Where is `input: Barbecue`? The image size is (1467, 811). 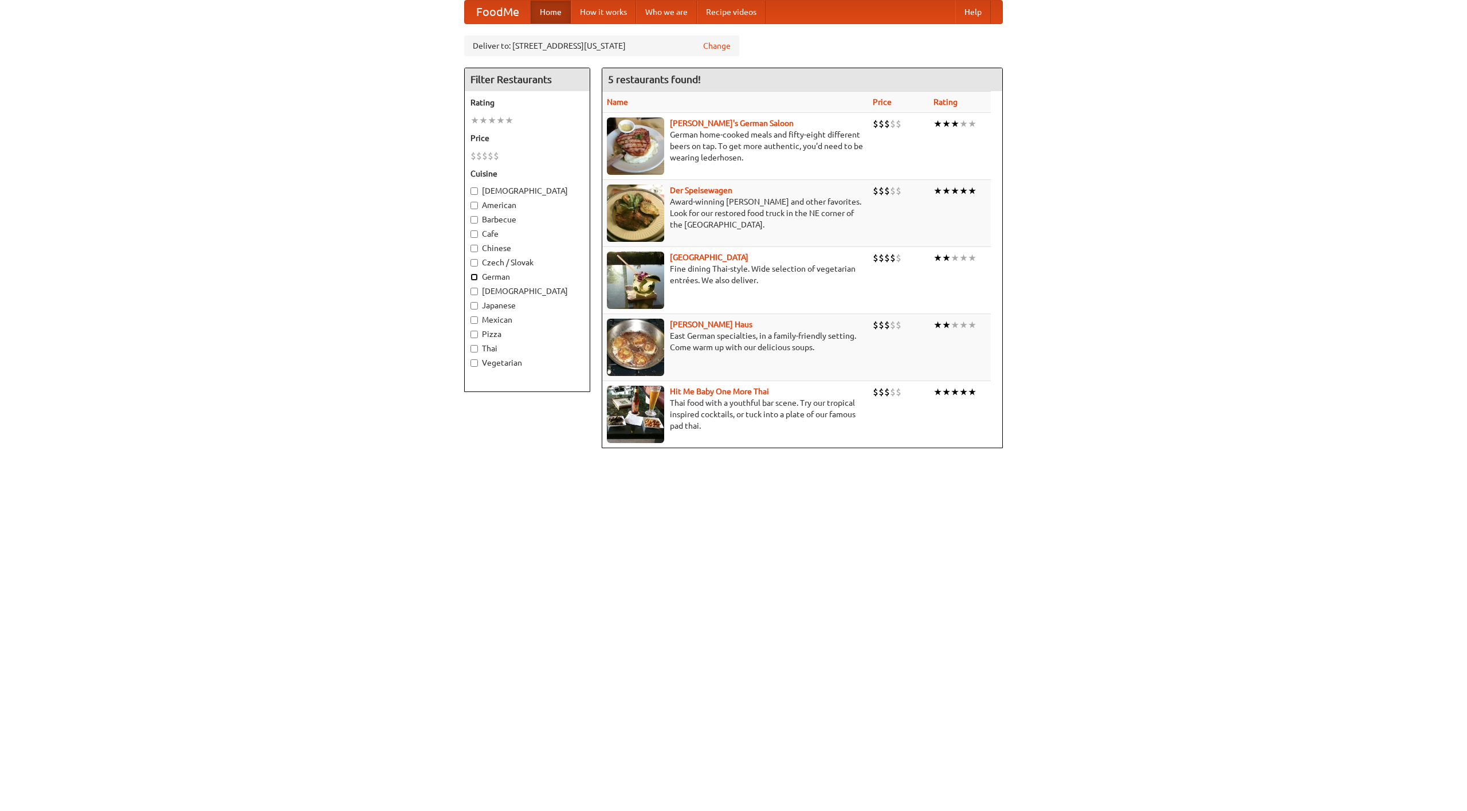
input: Barbecue is located at coordinates (474, 220).